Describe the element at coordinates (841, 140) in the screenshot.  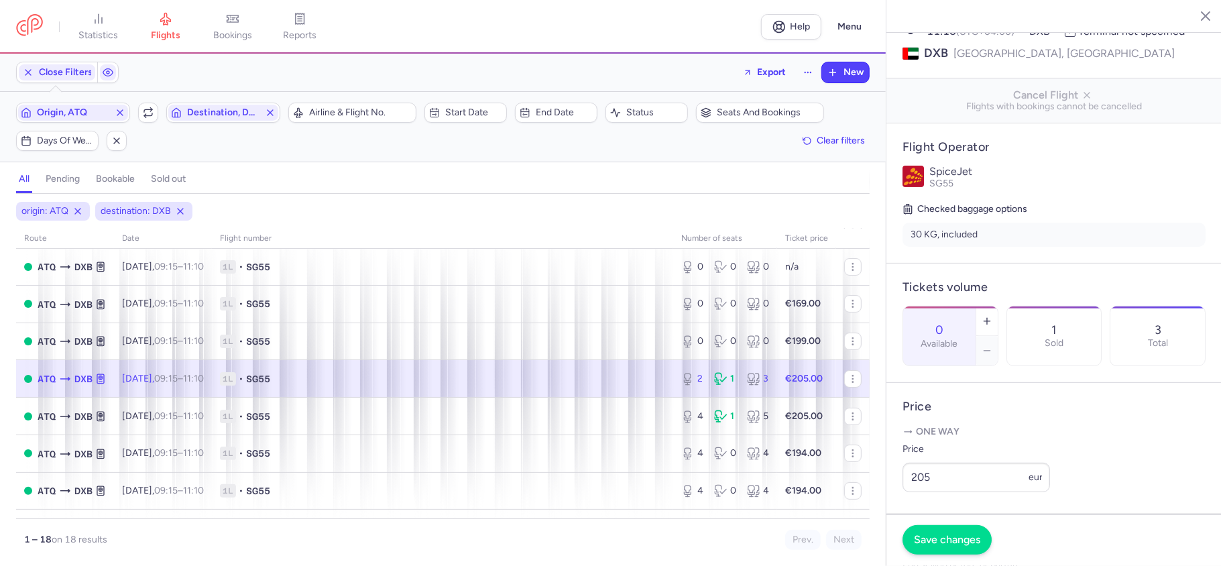
I see `span: Clear filters` at that location.